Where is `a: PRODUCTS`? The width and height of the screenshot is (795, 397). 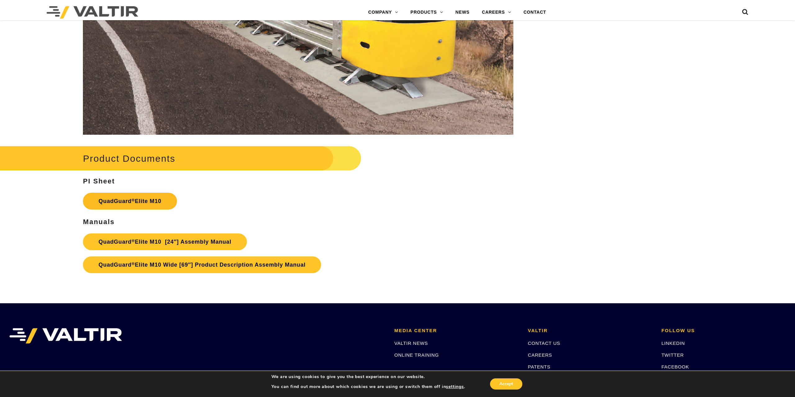
a: PRODUCTS is located at coordinates (427, 12).